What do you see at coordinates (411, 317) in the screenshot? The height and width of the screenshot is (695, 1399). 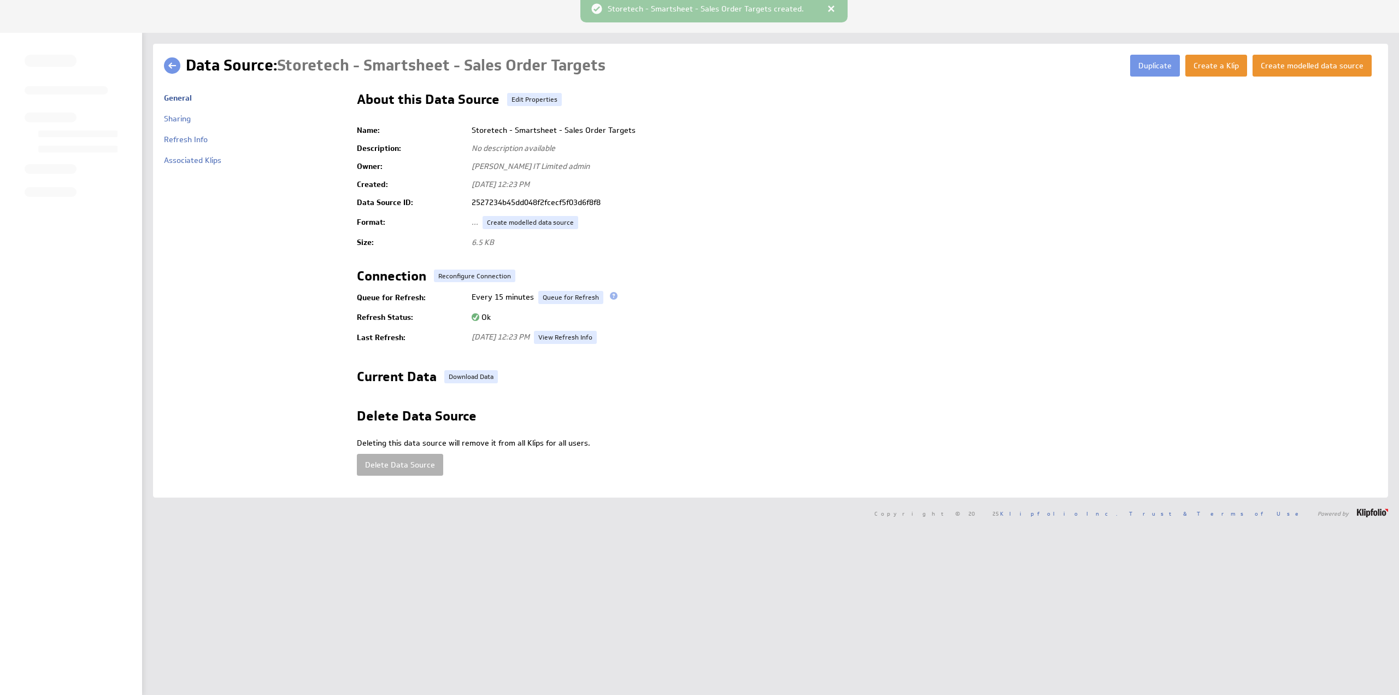 I see `td: Refresh Status:` at bounding box center [411, 317].